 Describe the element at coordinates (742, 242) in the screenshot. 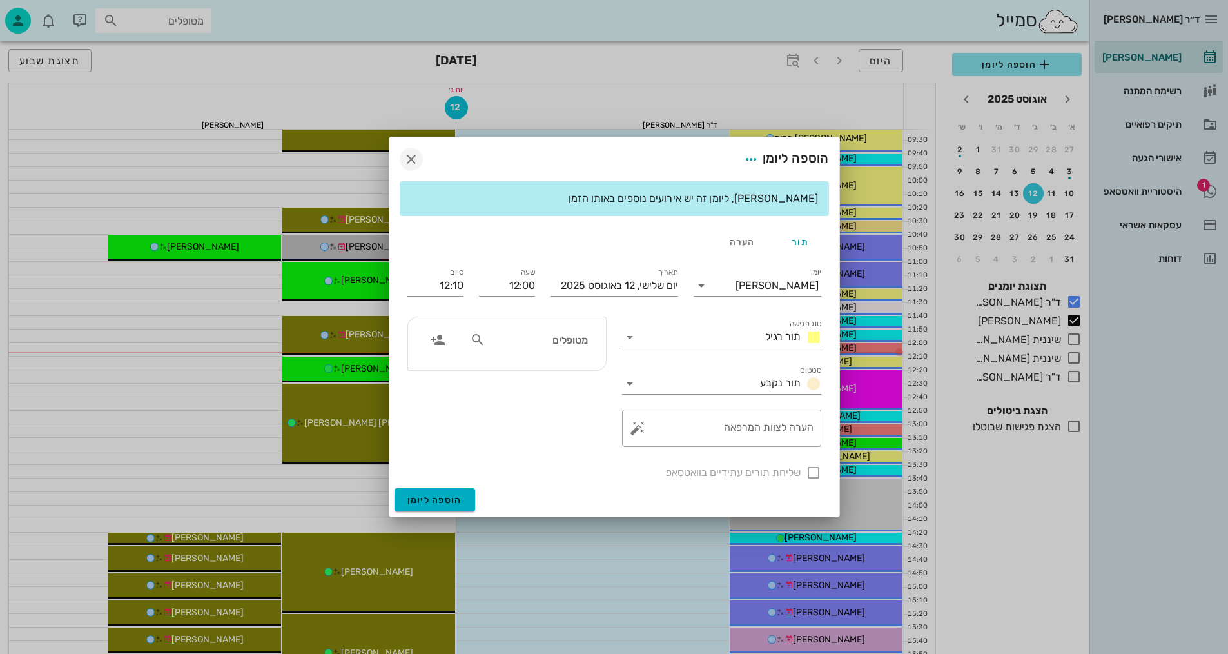

I see `div: הערה` at that location.